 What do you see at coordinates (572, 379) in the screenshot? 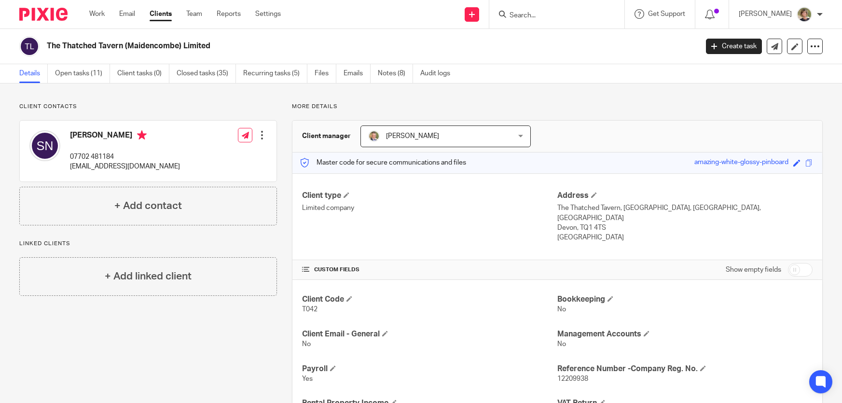
I see `span: 12209938` at bounding box center [572, 379].